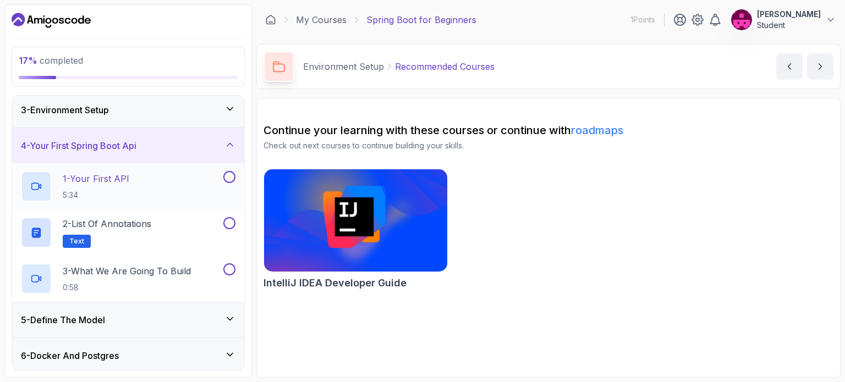 The image size is (845, 382). I want to click on button: next content, so click(821, 67).